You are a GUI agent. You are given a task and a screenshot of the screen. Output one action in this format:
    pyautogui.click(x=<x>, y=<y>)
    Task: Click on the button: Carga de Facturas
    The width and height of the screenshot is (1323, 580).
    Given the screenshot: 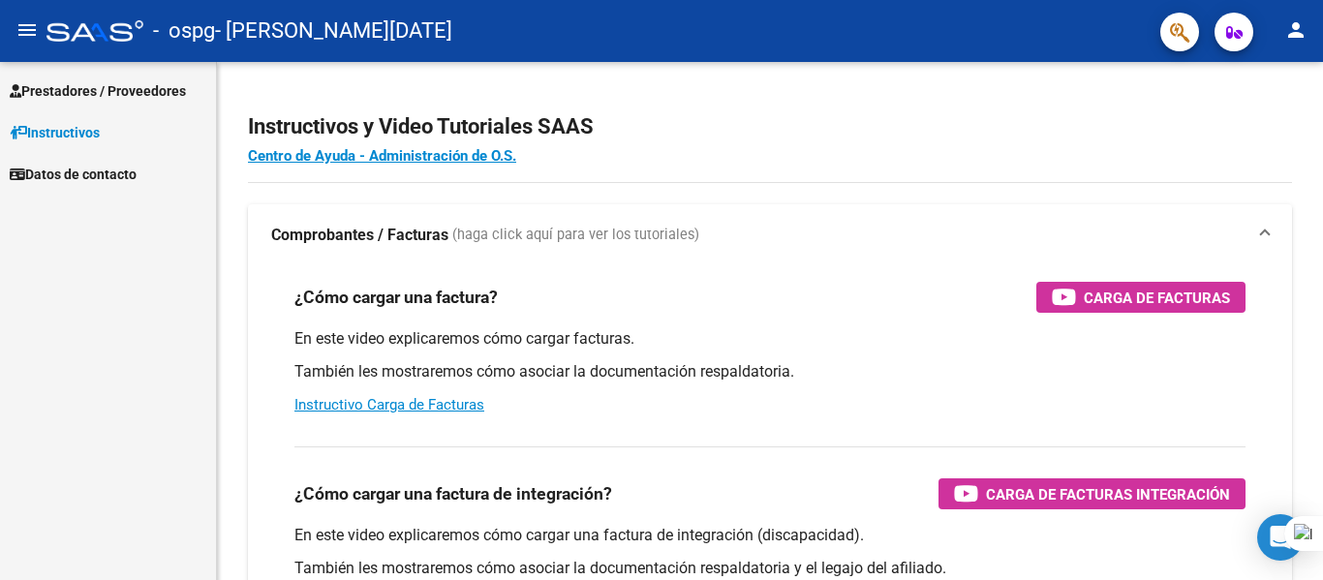 What is the action you would take?
    pyautogui.click(x=1141, y=297)
    